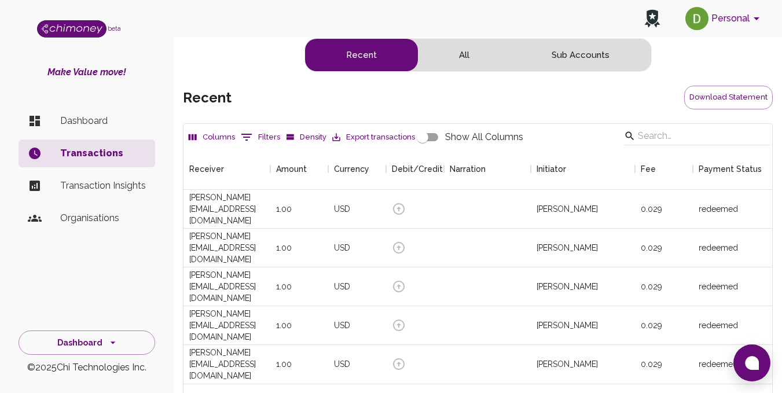 Image resolution: width=782 pixels, height=393 pixels. I want to click on button: Download Statement, so click(728, 97).